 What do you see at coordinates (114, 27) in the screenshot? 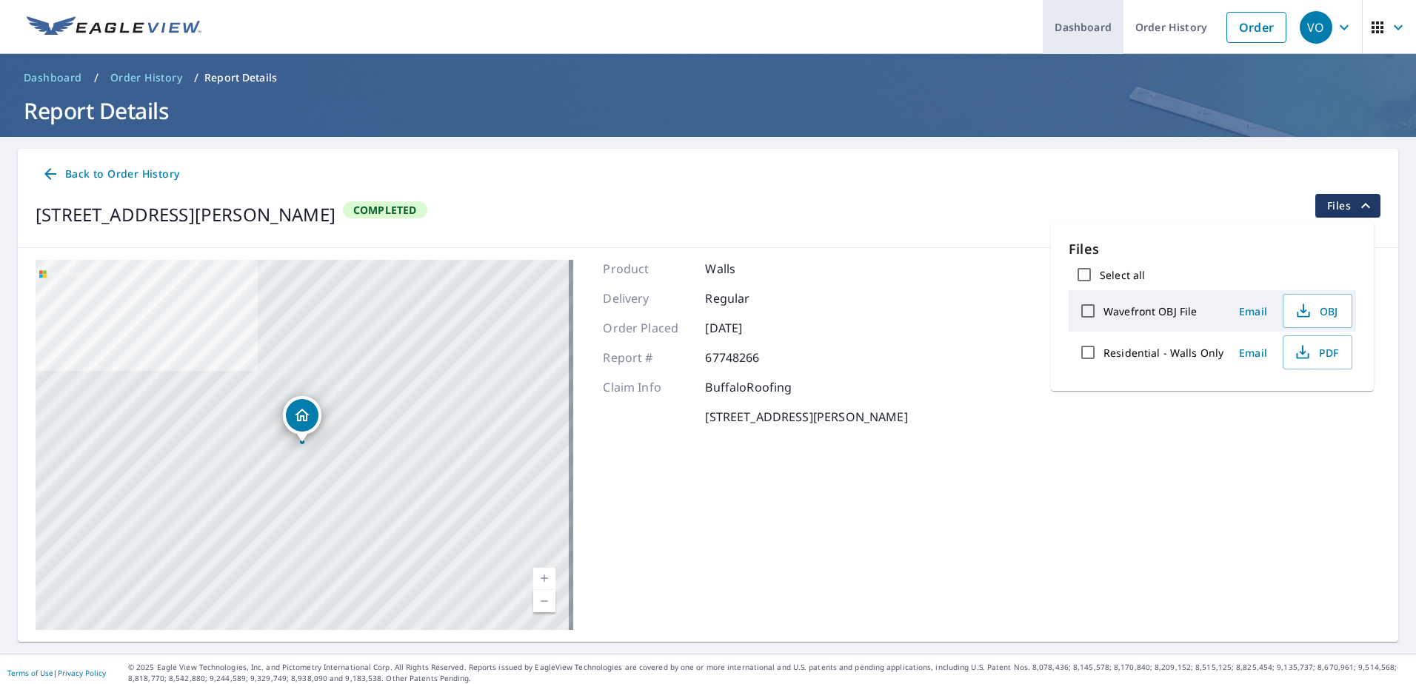
I see `img: EV Logo` at bounding box center [114, 27].